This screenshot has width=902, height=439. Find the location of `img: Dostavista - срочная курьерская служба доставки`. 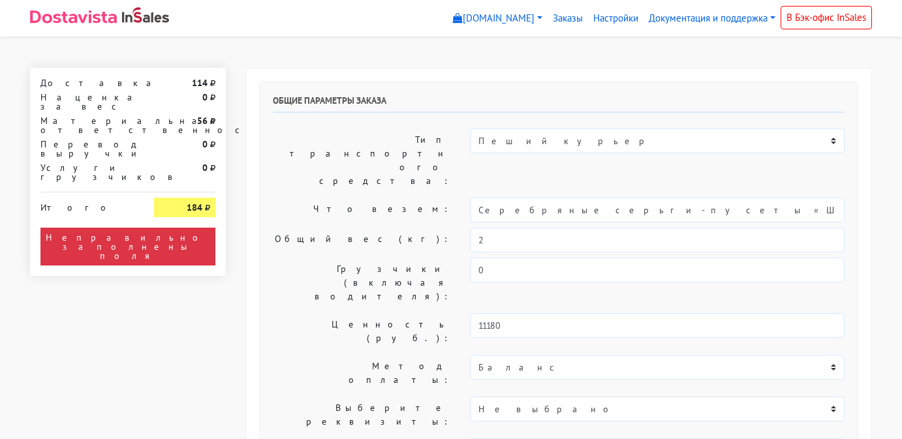

img: Dostavista - срочная курьерская служба доставки is located at coordinates (73, 17).